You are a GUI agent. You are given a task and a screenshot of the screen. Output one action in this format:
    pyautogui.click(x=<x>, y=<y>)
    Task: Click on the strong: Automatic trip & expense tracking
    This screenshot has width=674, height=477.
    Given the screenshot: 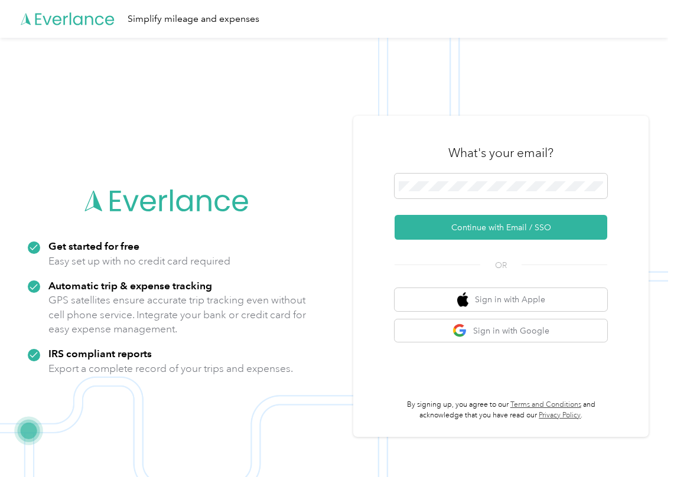 What is the action you would take?
    pyautogui.click(x=130, y=285)
    